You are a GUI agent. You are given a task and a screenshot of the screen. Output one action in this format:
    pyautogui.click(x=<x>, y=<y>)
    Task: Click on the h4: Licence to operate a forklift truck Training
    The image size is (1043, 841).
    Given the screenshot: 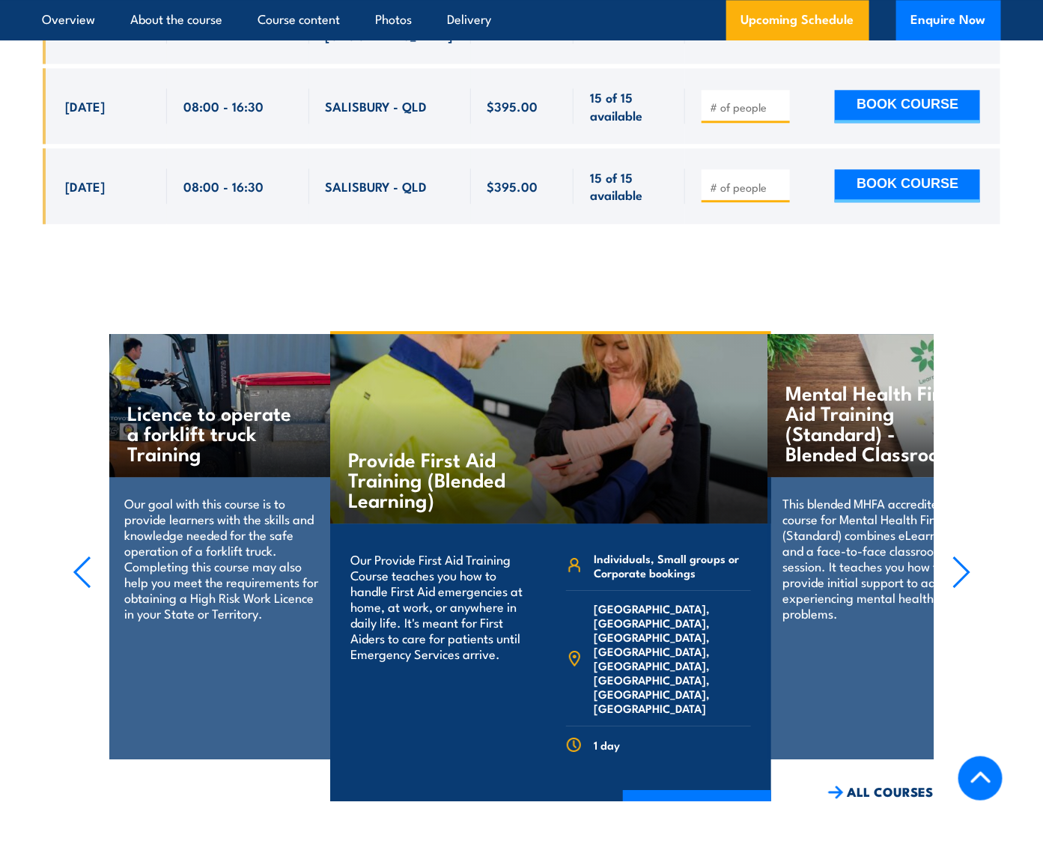 What is the action you would take?
    pyautogui.click(x=215, y=432)
    